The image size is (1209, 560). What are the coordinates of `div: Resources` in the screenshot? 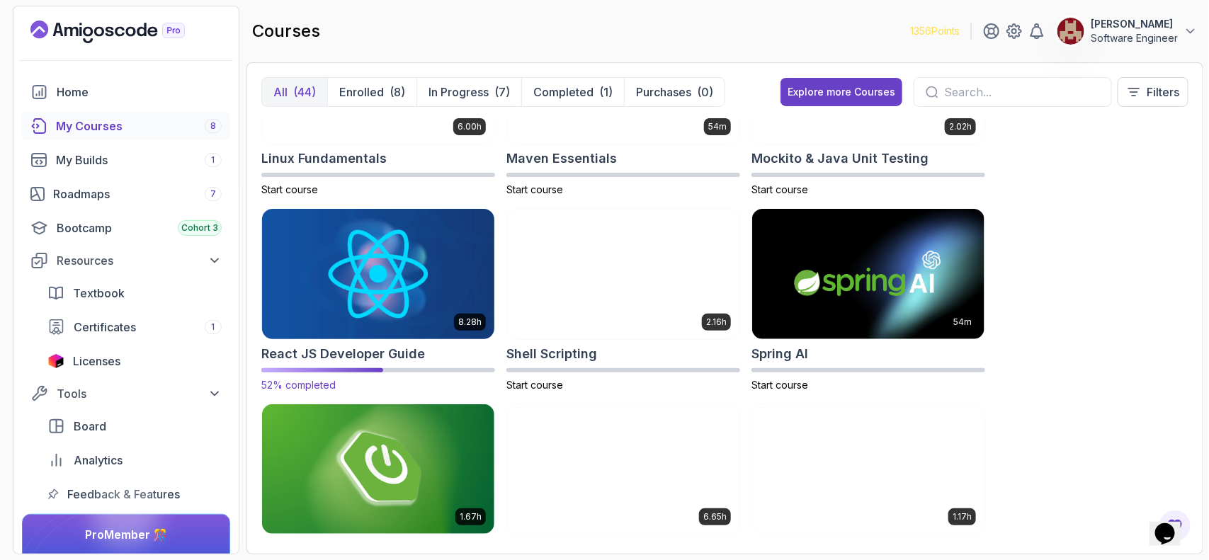 It's located at (139, 261).